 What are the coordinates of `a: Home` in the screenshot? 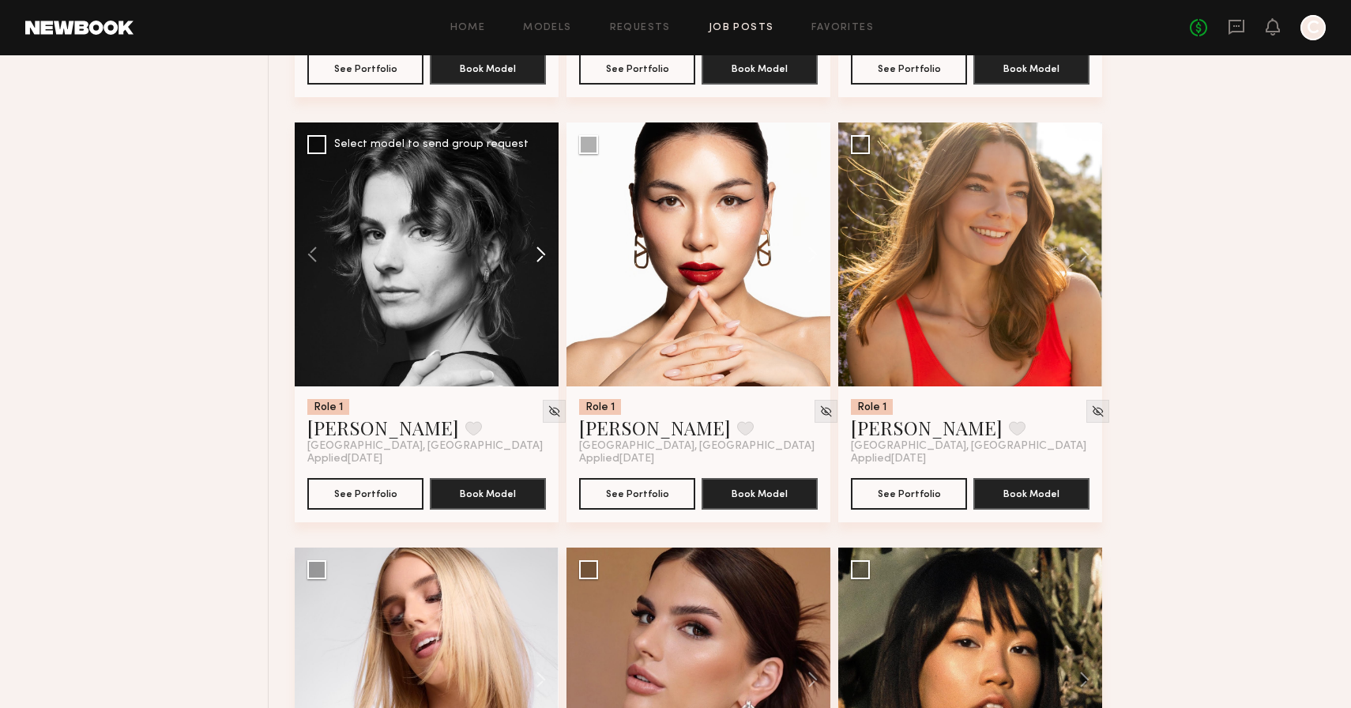 It's located at (468, 28).